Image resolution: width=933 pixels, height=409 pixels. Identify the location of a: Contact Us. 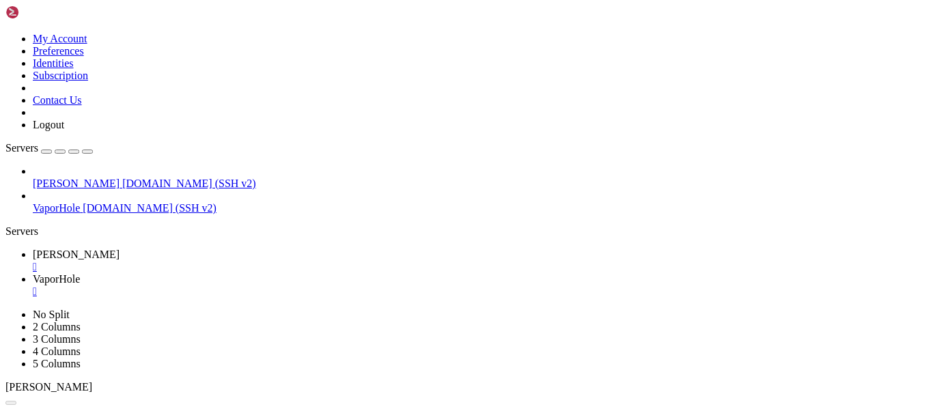
(57, 100).